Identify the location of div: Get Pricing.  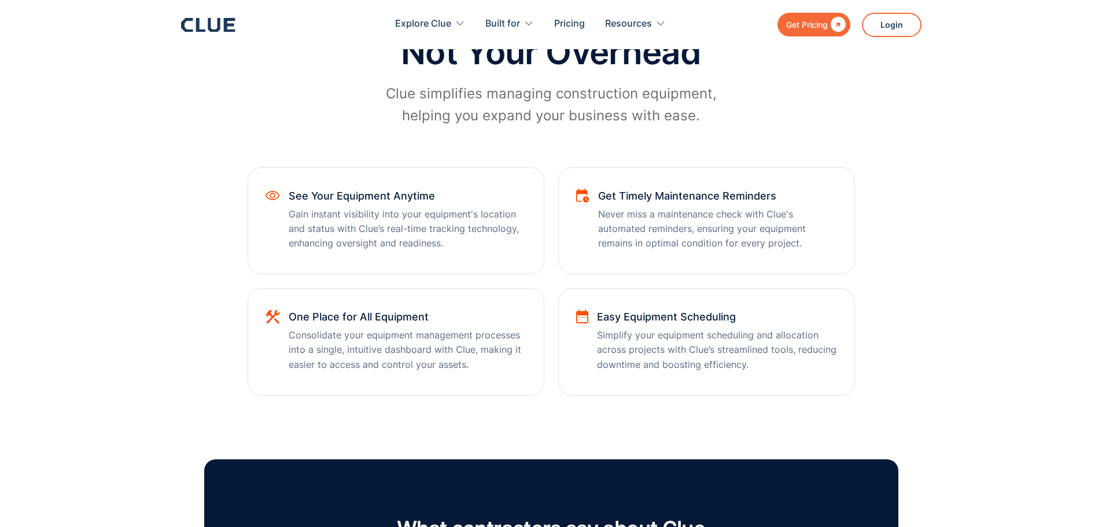
(807, 24).